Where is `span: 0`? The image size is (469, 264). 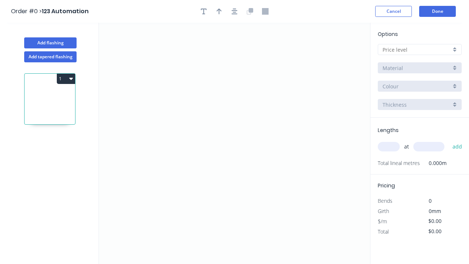 span: 0 is located at coordinates (430, 200).